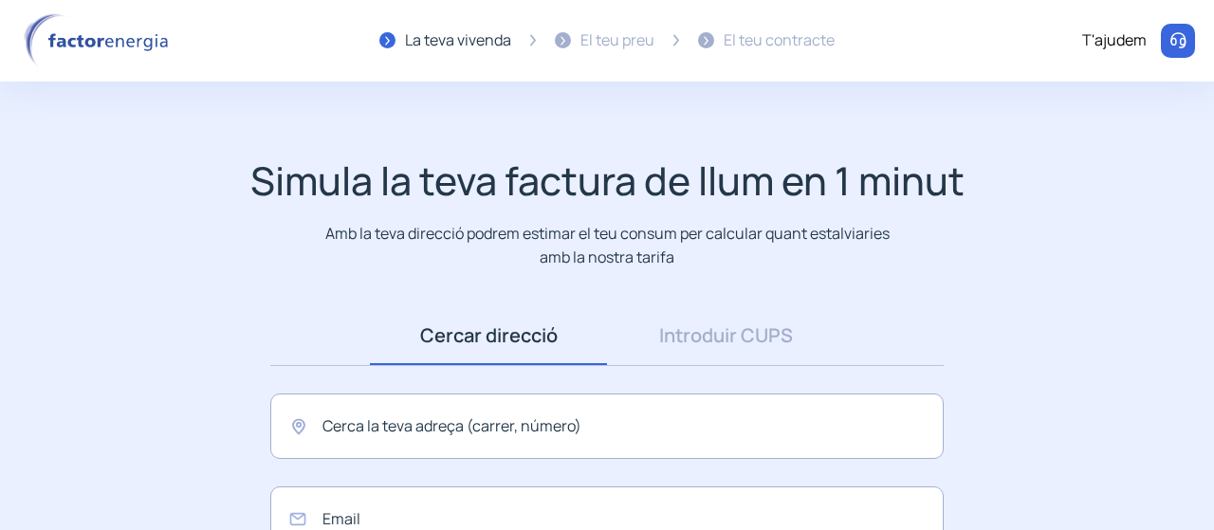 This screenshot has height=530, width=1214. I want to click on img: llamar, so click(1178, 41).